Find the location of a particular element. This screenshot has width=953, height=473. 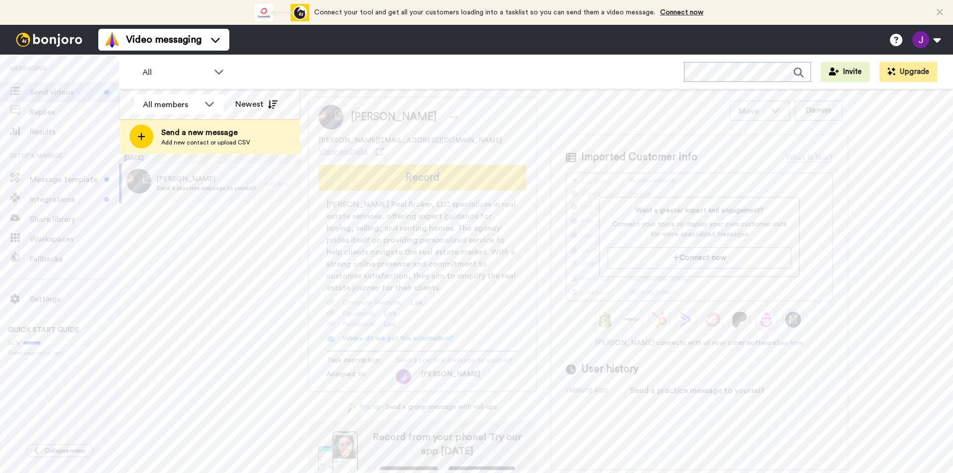

span: Want a greater impact and engagement? is located at coordinates (699, 210).